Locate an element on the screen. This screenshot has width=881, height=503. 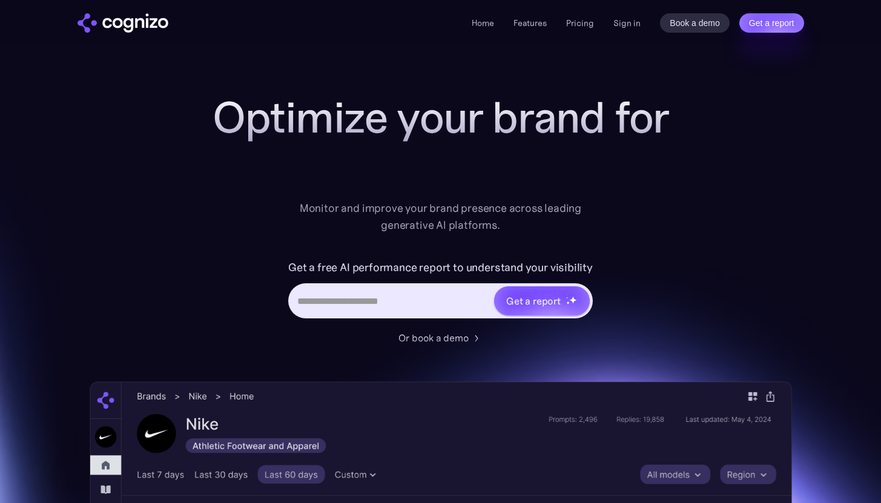
a: home is located at coordinates (123, 23).